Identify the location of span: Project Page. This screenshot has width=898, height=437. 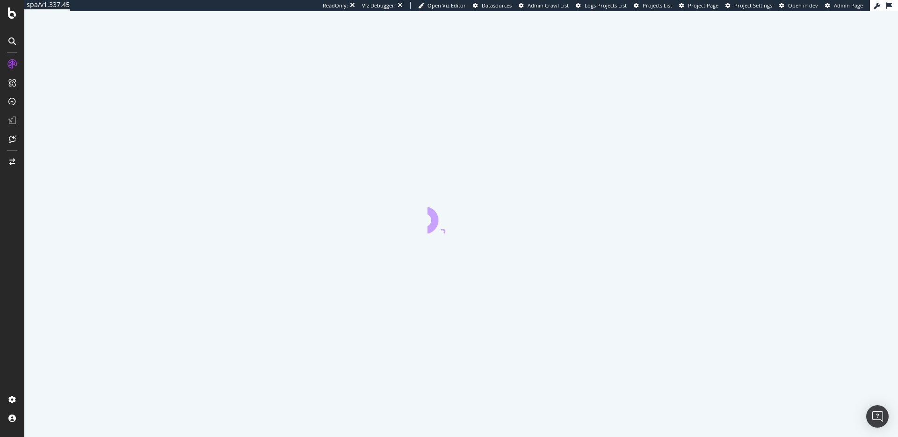
(703, 5).